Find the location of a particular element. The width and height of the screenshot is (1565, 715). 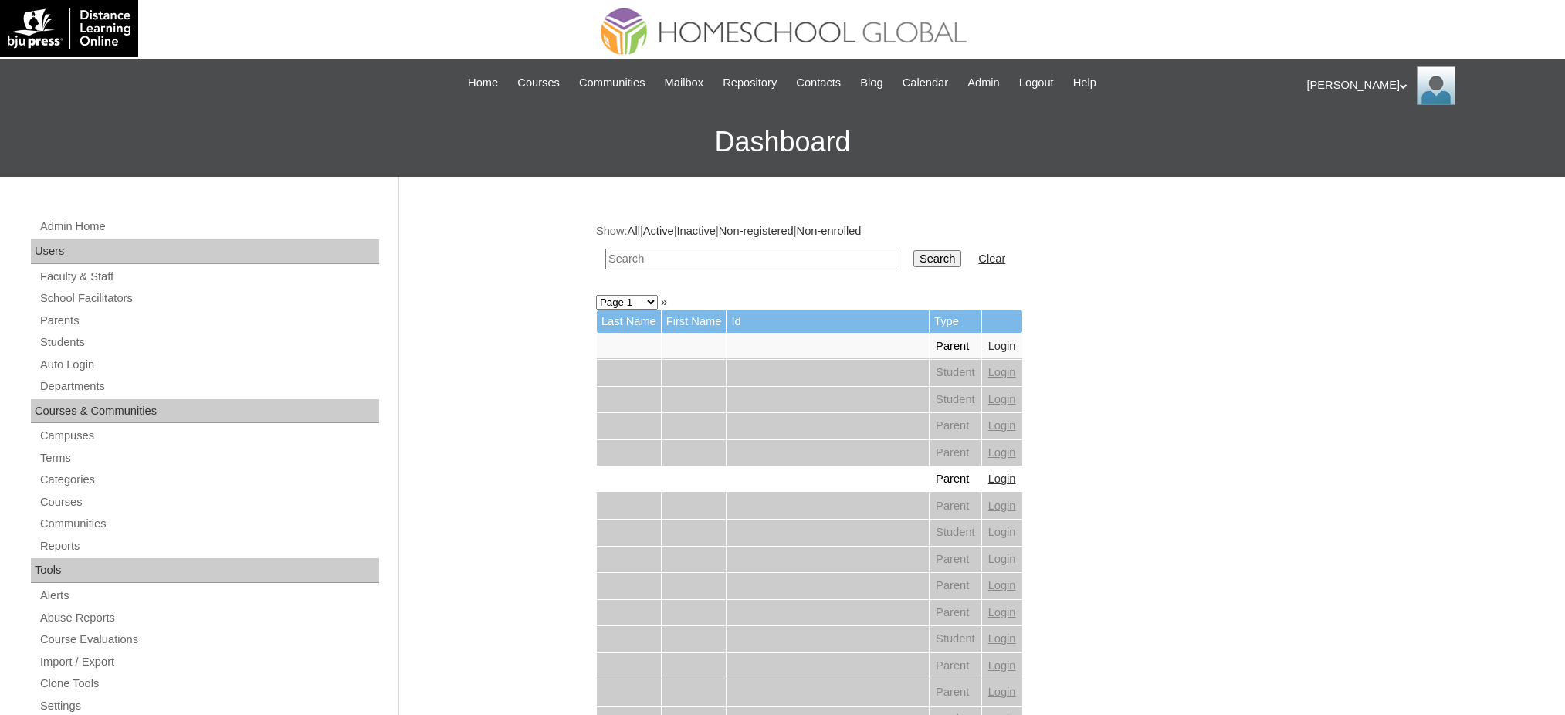

a: All is located at coordinates (634, 231).